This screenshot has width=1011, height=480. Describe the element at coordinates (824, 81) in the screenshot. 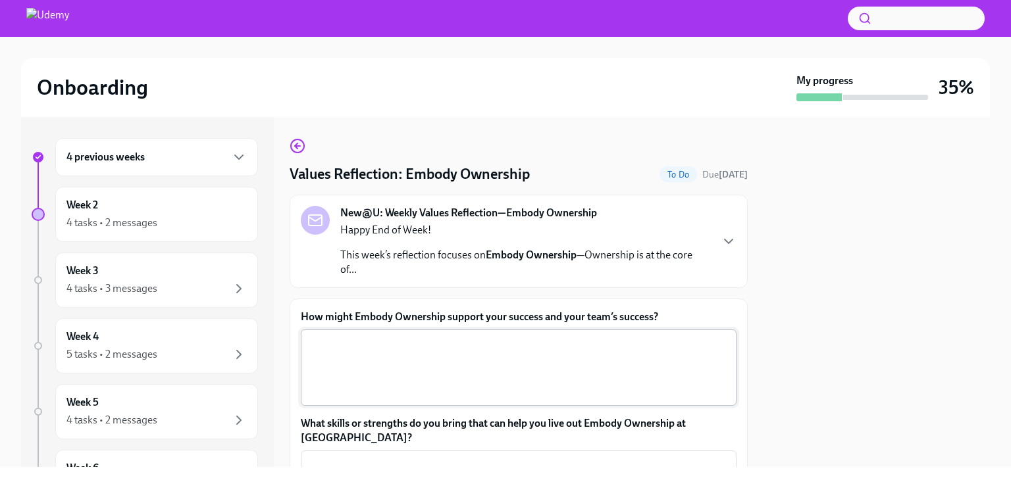

I see `strong: My progress` at that location.